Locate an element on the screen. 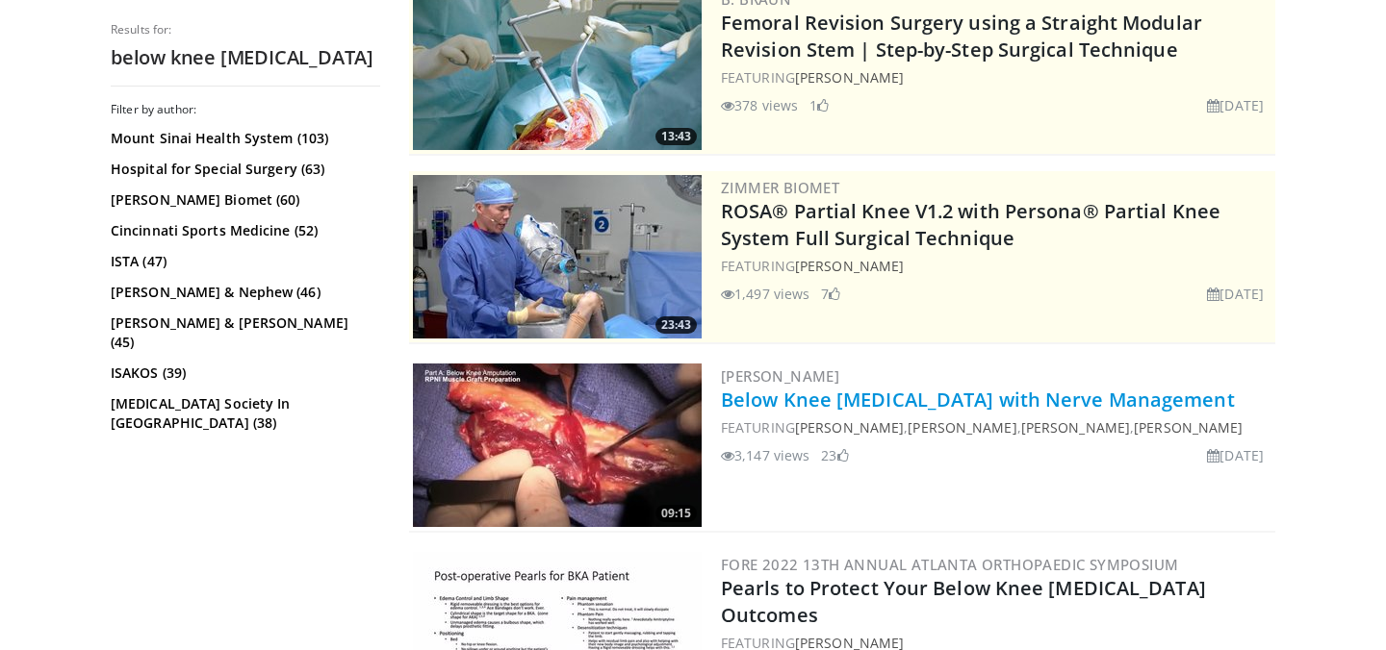  img: 4075178f-0485-4c93-bf7a-dd164c9bddd9.300x170_q85_crop-smart_upscale.jpg is located at coordinates (557, 445).